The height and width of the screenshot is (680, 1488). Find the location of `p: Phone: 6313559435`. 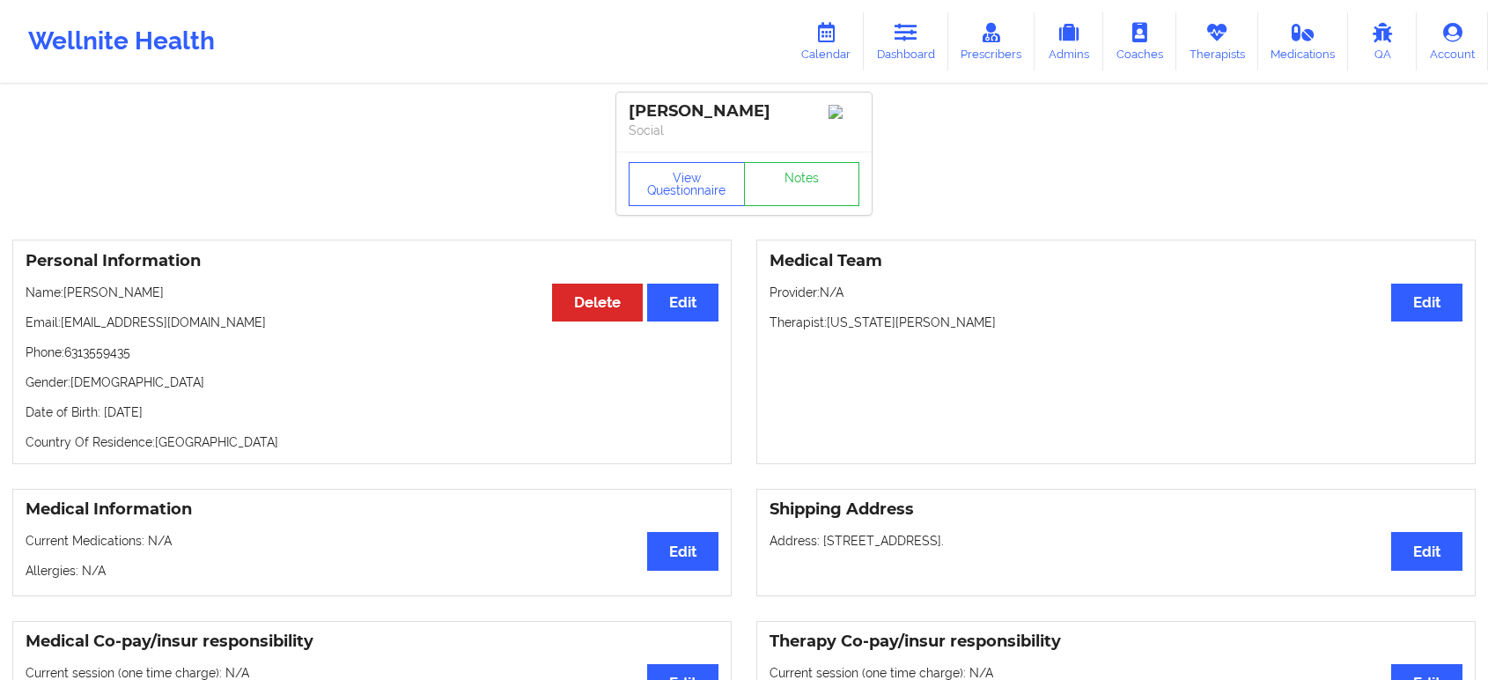

p: Phone: 6313559435 is located at coordinates (372, 352).